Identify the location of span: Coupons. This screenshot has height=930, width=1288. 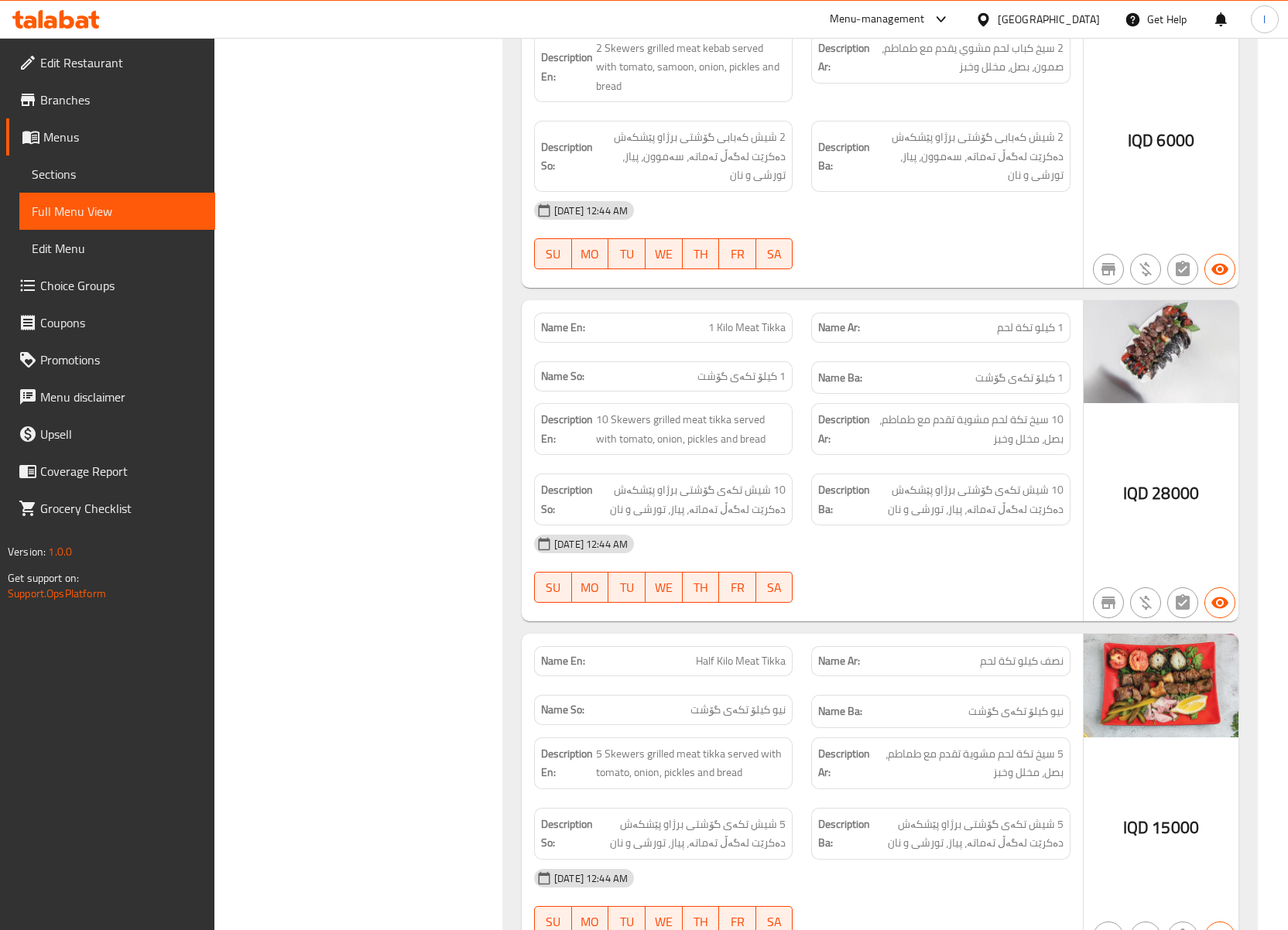
(122, 322).